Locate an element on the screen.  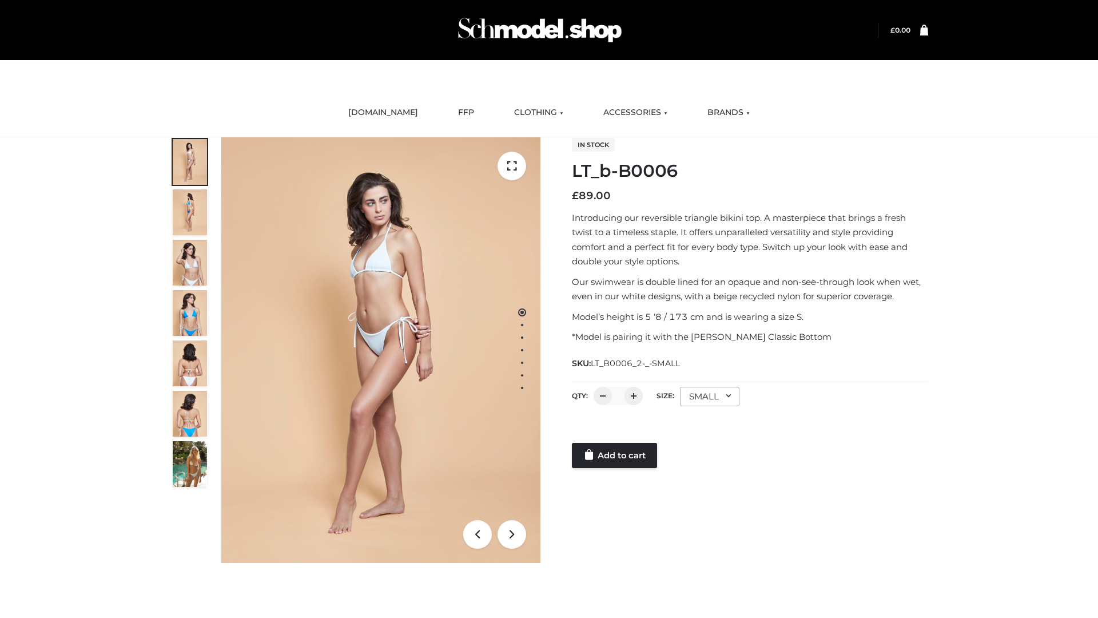
a: CLOTHING is located at coordinates (539, 113).